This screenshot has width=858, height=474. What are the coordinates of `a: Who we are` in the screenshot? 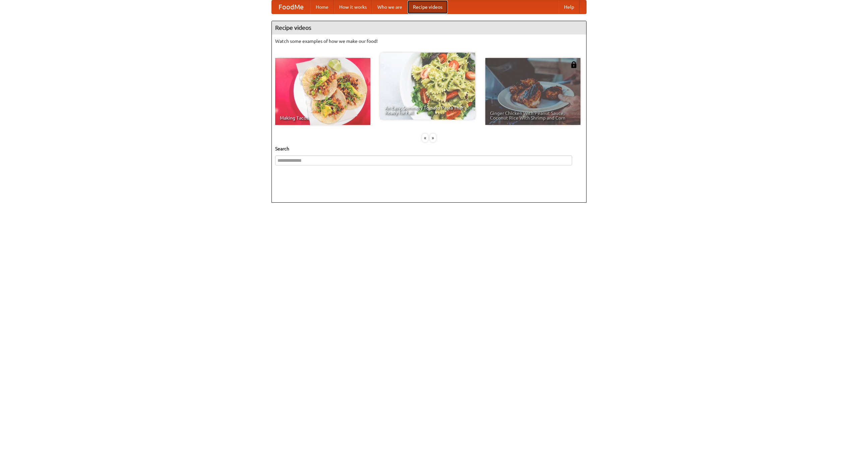 It's located at (390, 7).